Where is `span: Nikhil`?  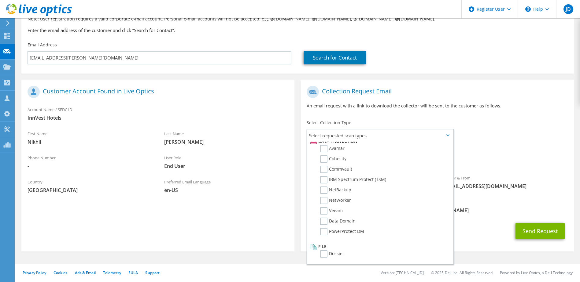
span: Nikhil is located at coordinates (90, 142).